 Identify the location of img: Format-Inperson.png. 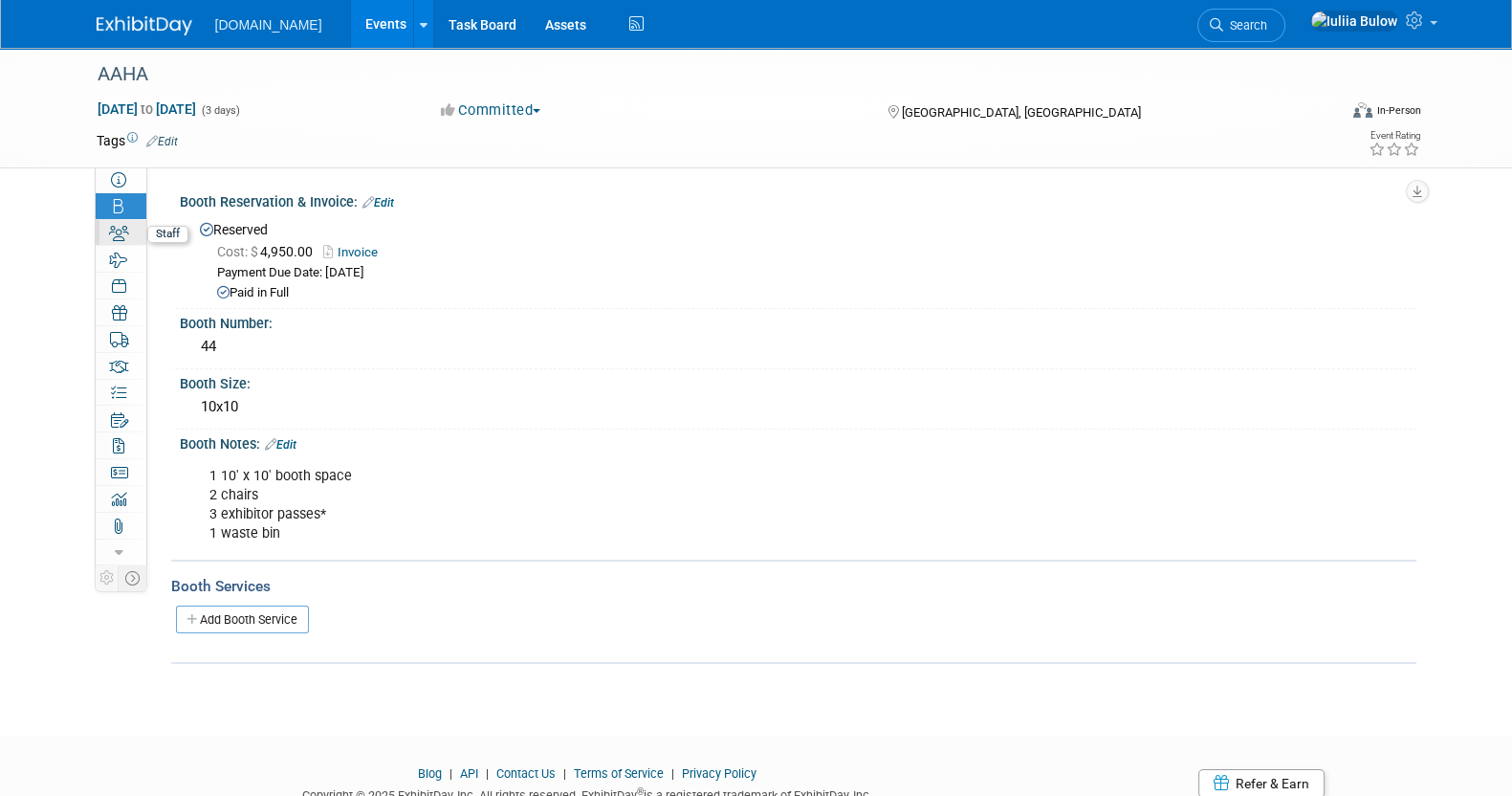
(1363, 110).